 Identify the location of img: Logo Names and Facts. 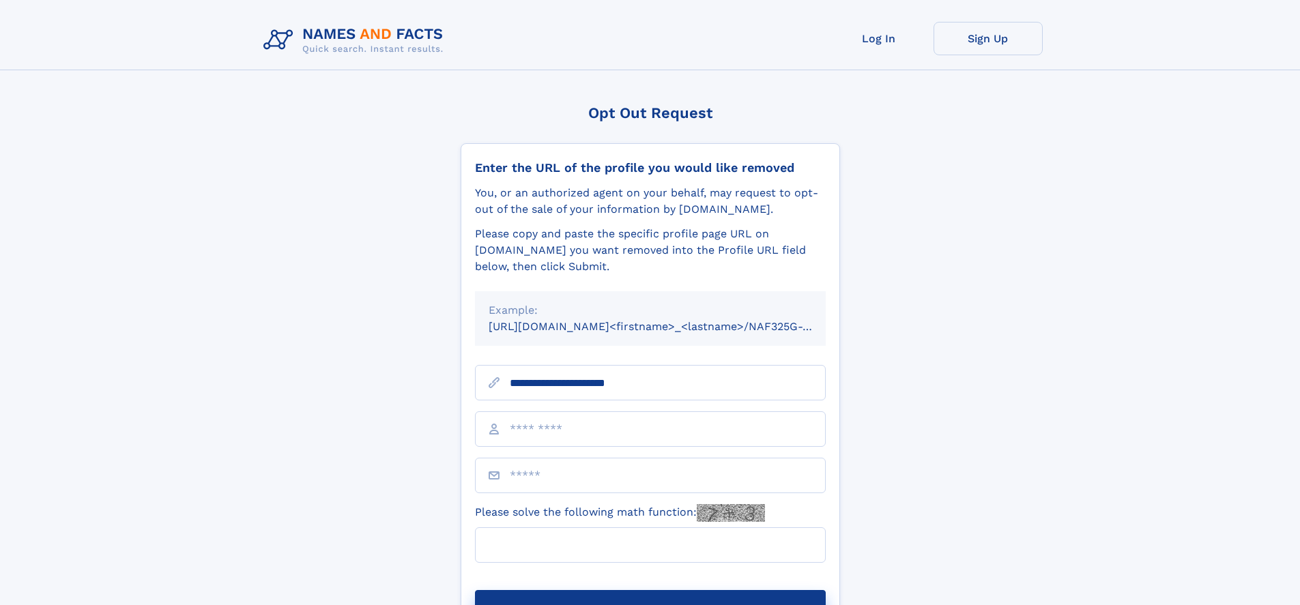
(356, 40).